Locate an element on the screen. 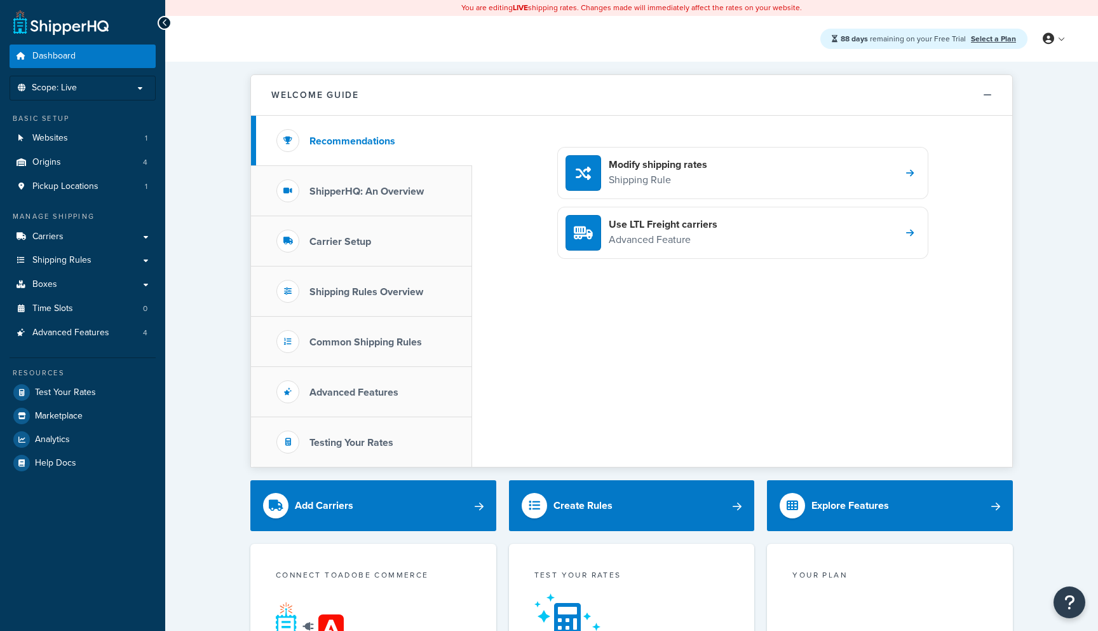 This screenshot has width=1098, height=631. div: Basic Setup is located at coordinates (83, 118).